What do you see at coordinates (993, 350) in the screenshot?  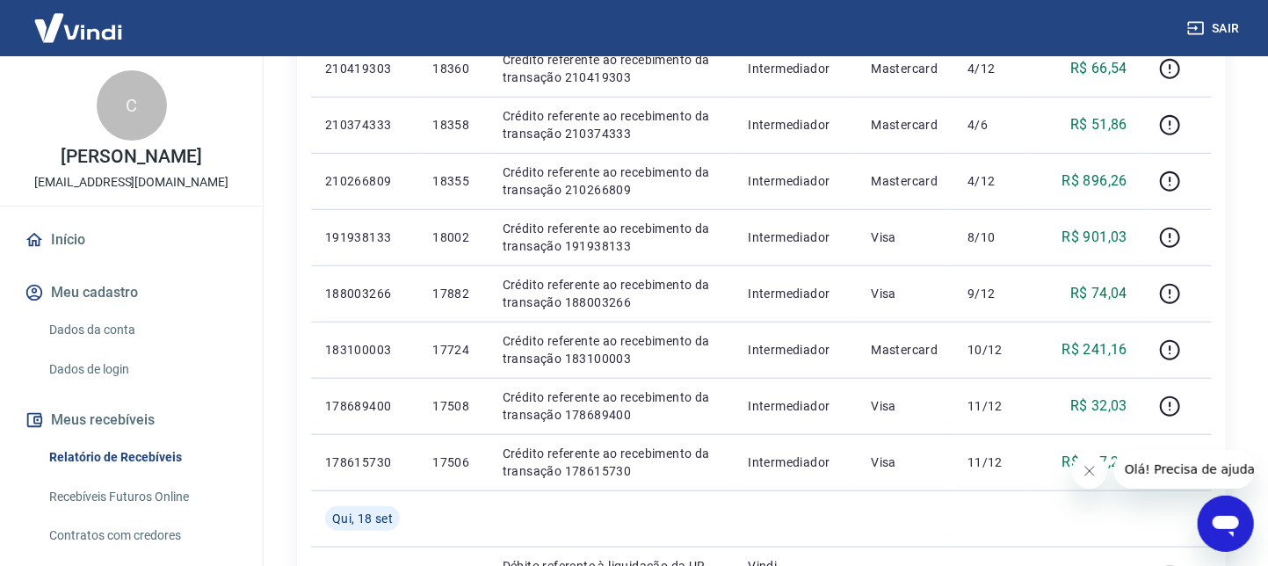 I see `p: 10/12` at bounding box center [993, 350].